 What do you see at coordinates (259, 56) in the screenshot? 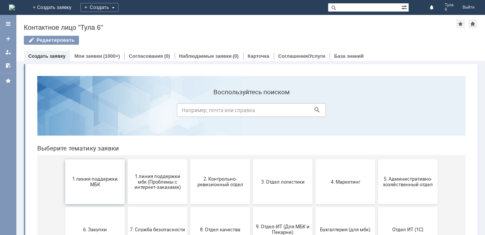
I see `a: Карточка` at bounding box center [259, 56].